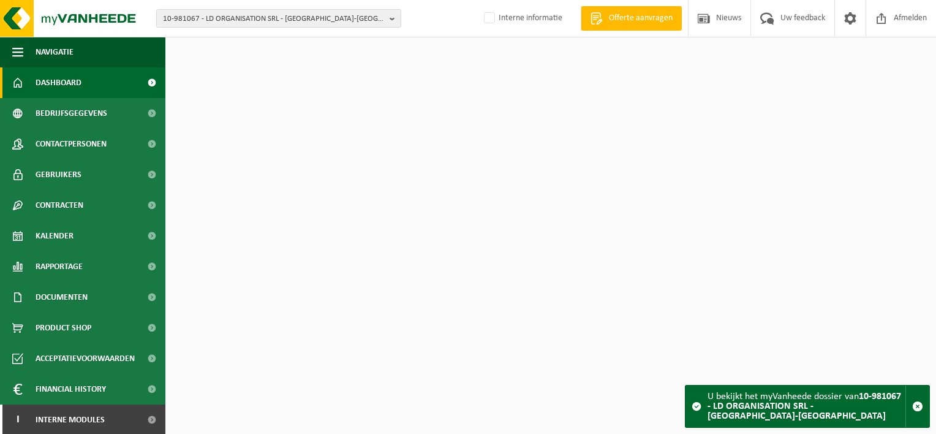  Describe the element at coordinates (61, 297) in the screenshot. I see `span: Documenten` at that location.